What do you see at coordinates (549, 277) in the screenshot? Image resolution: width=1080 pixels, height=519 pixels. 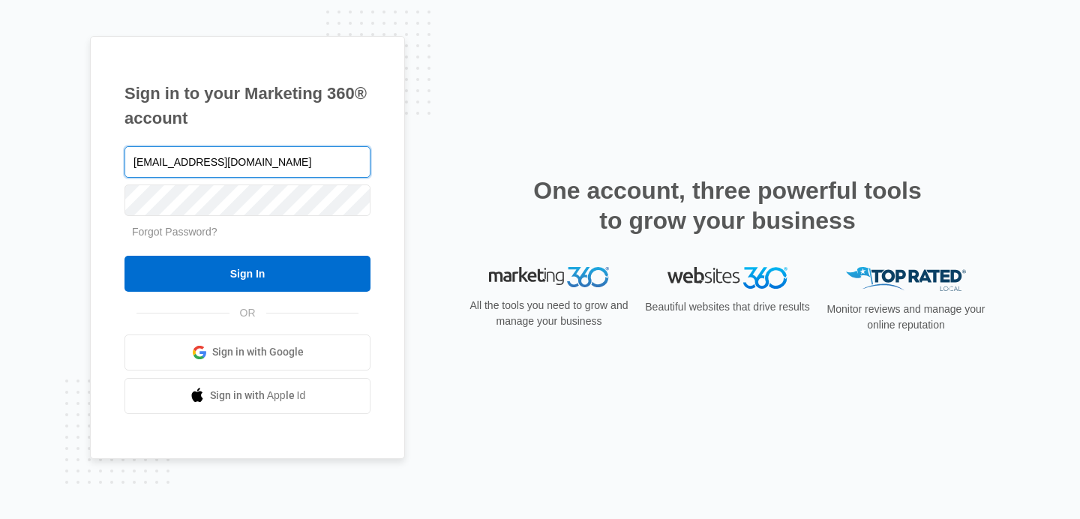 I see `img: Marketing 360` at bounding box center [549, 277].